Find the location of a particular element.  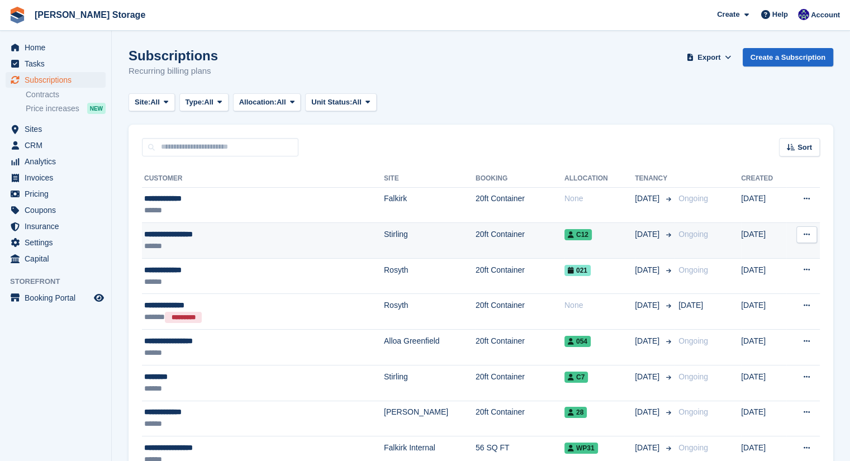

button: Site: All is located at coordinates (151, 102).